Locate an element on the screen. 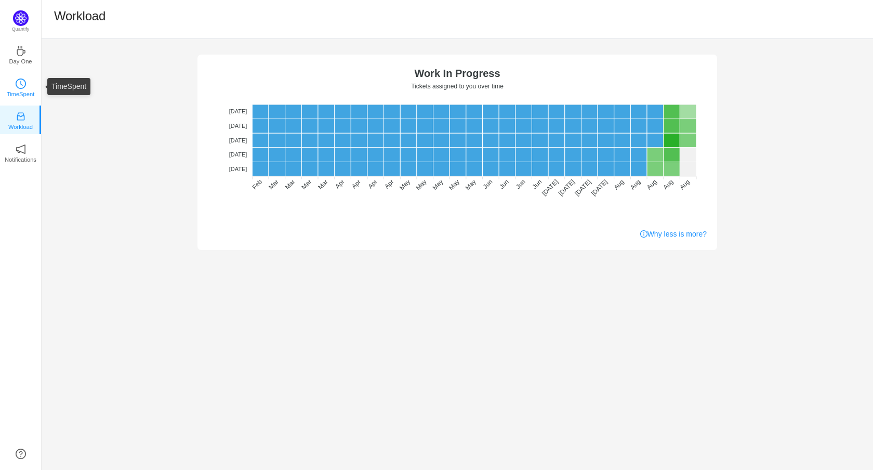 Image resolution: width=873 pixels, height=470 pixels. a: icon: clock-circleTimeSpent is located at coordinates (21, 87).